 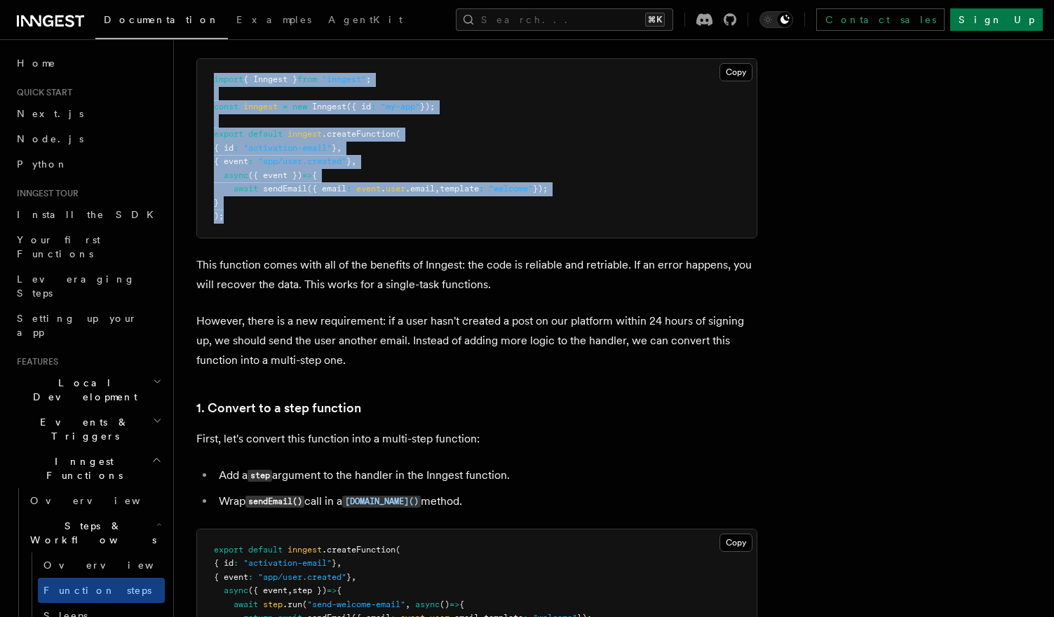 I want to click on span: from, so click(x=307, y=79).